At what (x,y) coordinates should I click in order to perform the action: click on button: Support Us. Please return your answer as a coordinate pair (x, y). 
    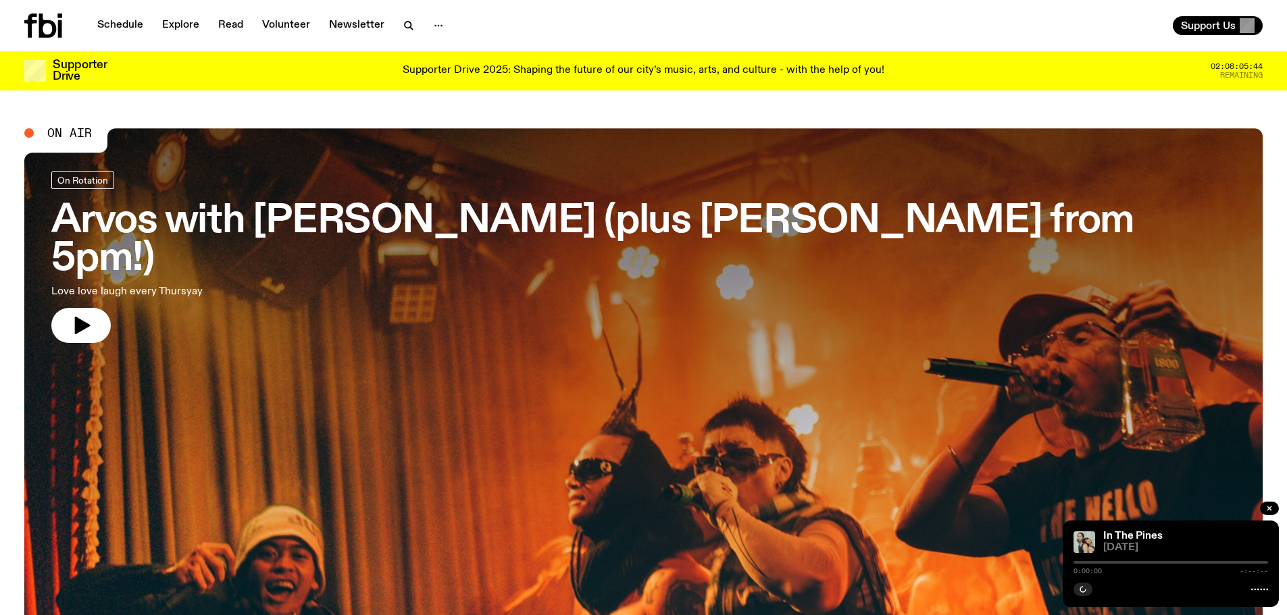
    Looking at the image, I should click on (1217, 26).